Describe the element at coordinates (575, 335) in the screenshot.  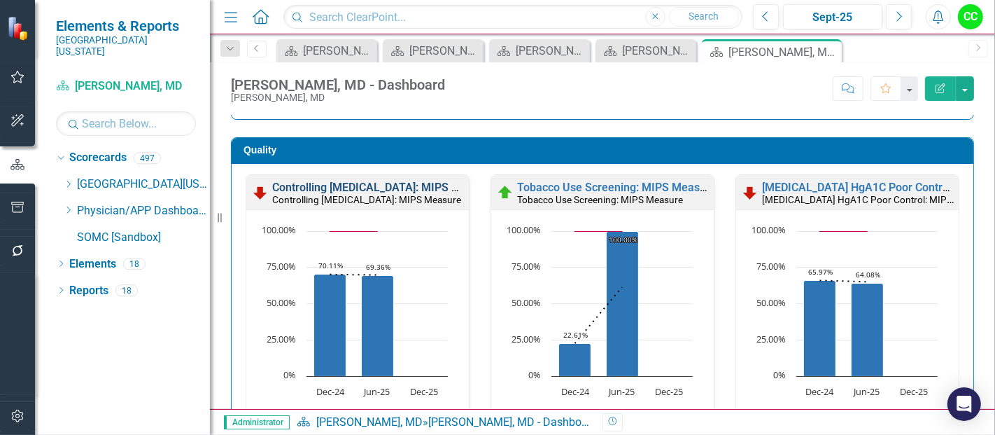
I see `text: 22.61%` at that location.